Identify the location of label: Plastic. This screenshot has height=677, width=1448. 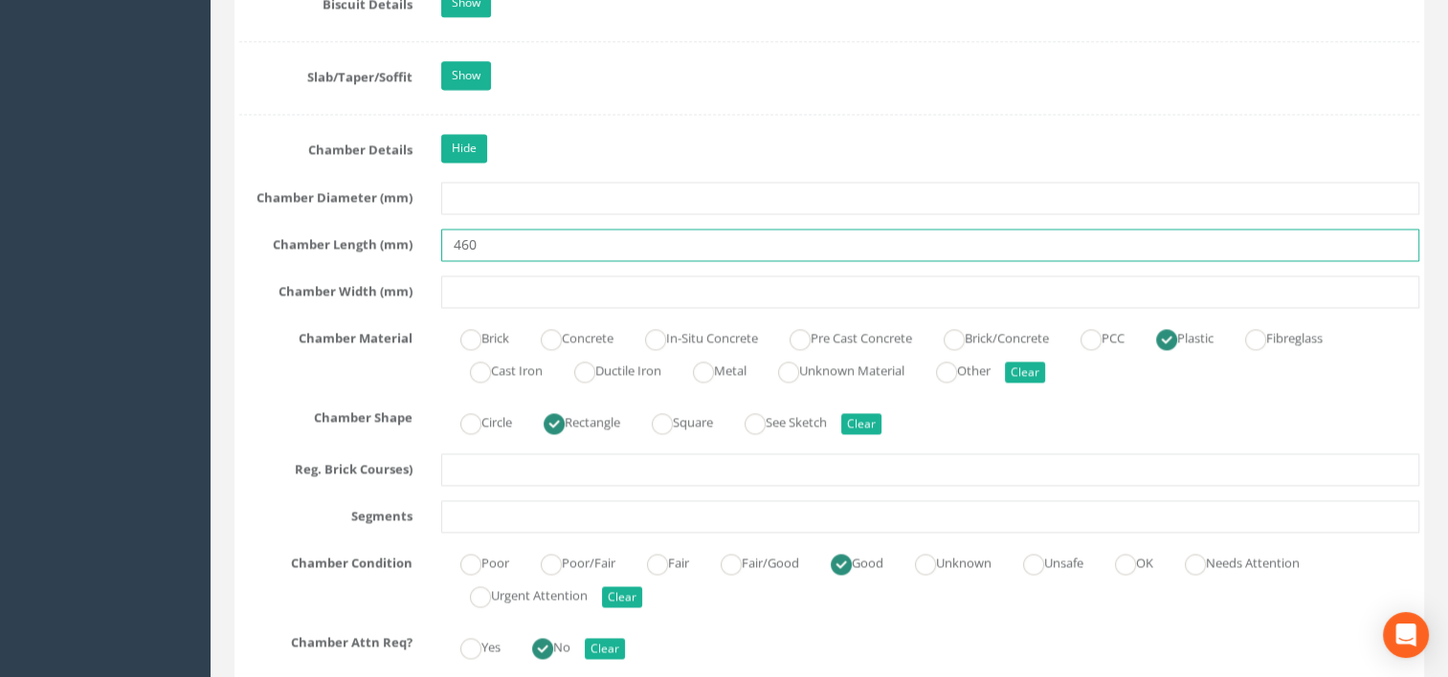
(1175, 336).